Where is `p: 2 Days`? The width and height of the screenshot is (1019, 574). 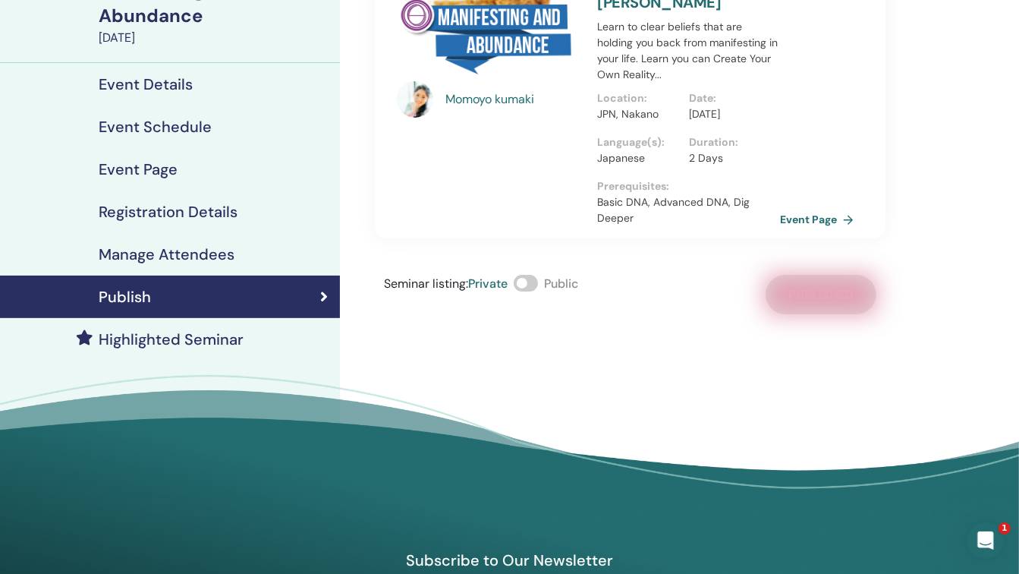
p: 2 Days is located at coordinates (730, 158).